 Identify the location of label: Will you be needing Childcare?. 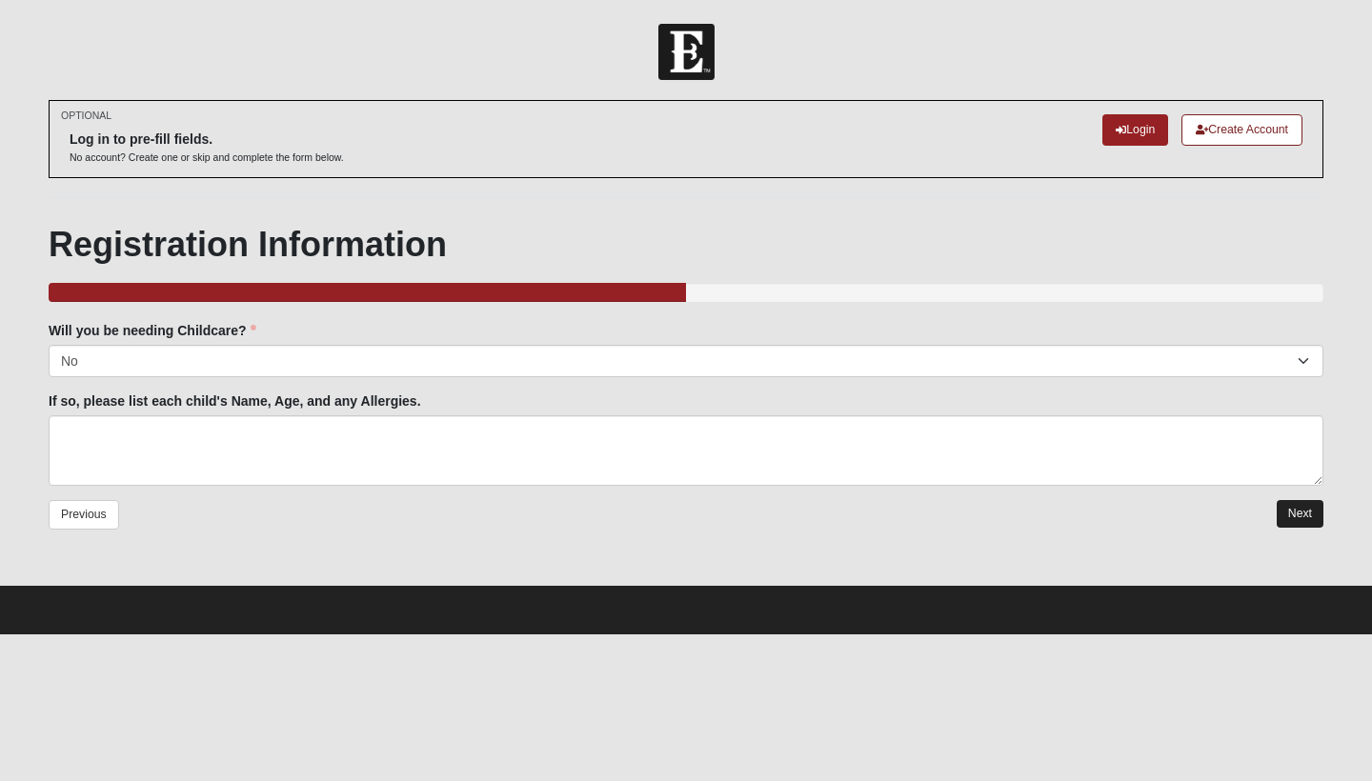
(152, 331).